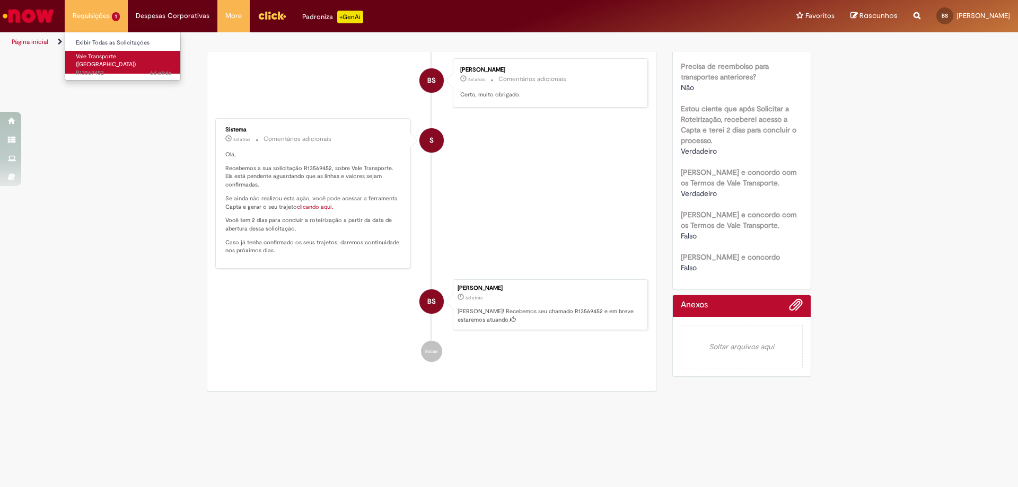 Image resolution: width=1018 pixels, height=487 pixels. I want to click on time: 26/09/2025 09:44:22, so click(474, 298).